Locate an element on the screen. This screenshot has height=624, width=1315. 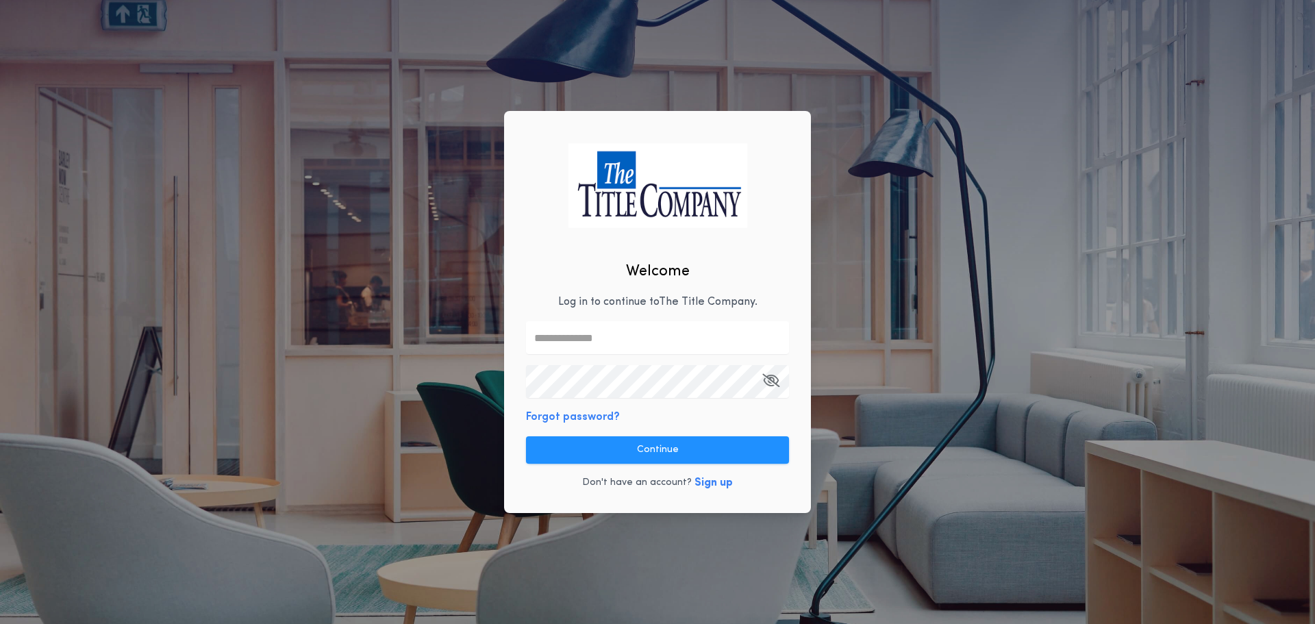
p: Log in to continue to The Title Company . is located at coordinates (657, 302).